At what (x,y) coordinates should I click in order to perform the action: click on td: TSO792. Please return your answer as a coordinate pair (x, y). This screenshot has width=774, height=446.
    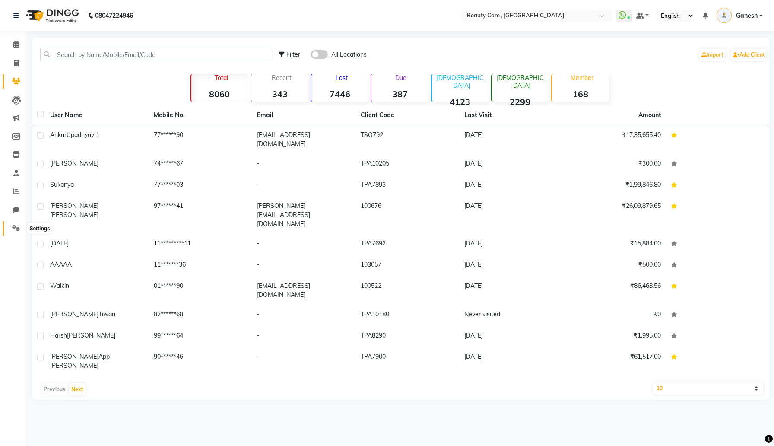
    Looking at the image, I should click on (407, 139).